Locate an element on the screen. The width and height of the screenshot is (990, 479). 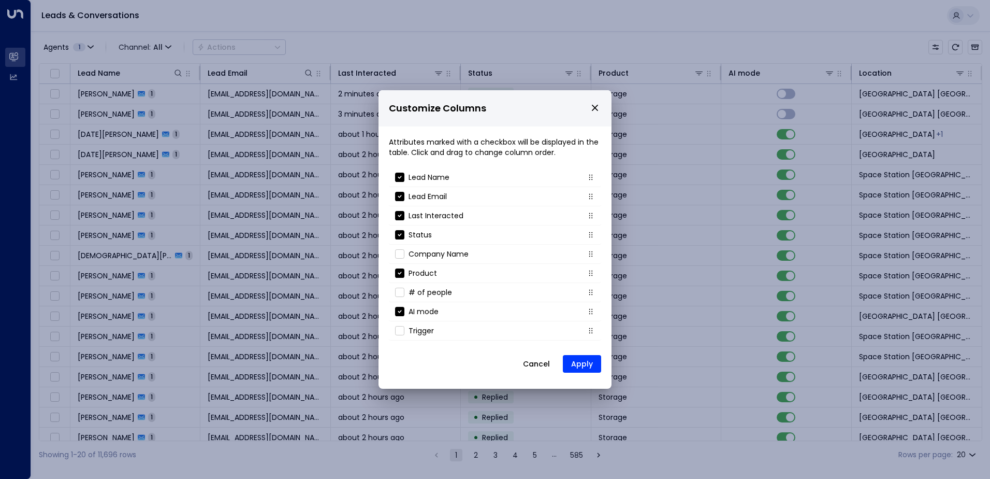
p: Product is located at coordinates (423, 273).